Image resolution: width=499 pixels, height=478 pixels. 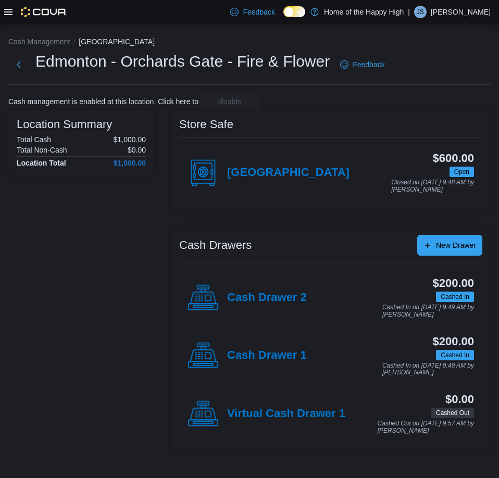 What do you see at coordinates (230, 101) in the screenshot?
I see `span: disable` at bounding box center [230, 101].